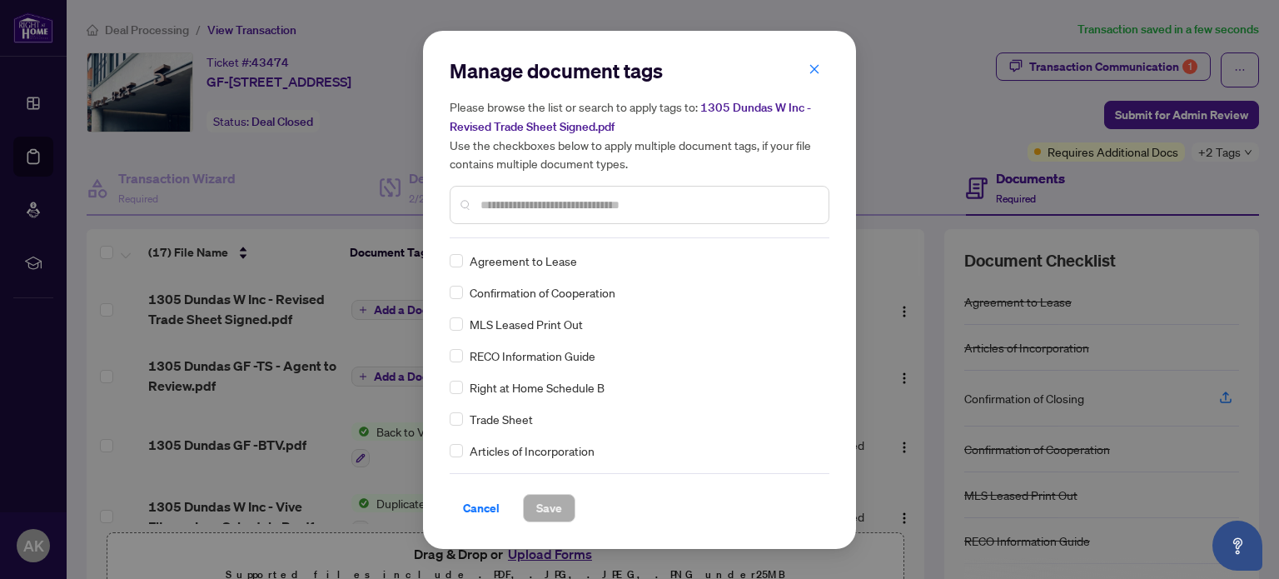 This screenshot has width=1279, height=579. I want to click on span: Cancel, so click(481, 508).